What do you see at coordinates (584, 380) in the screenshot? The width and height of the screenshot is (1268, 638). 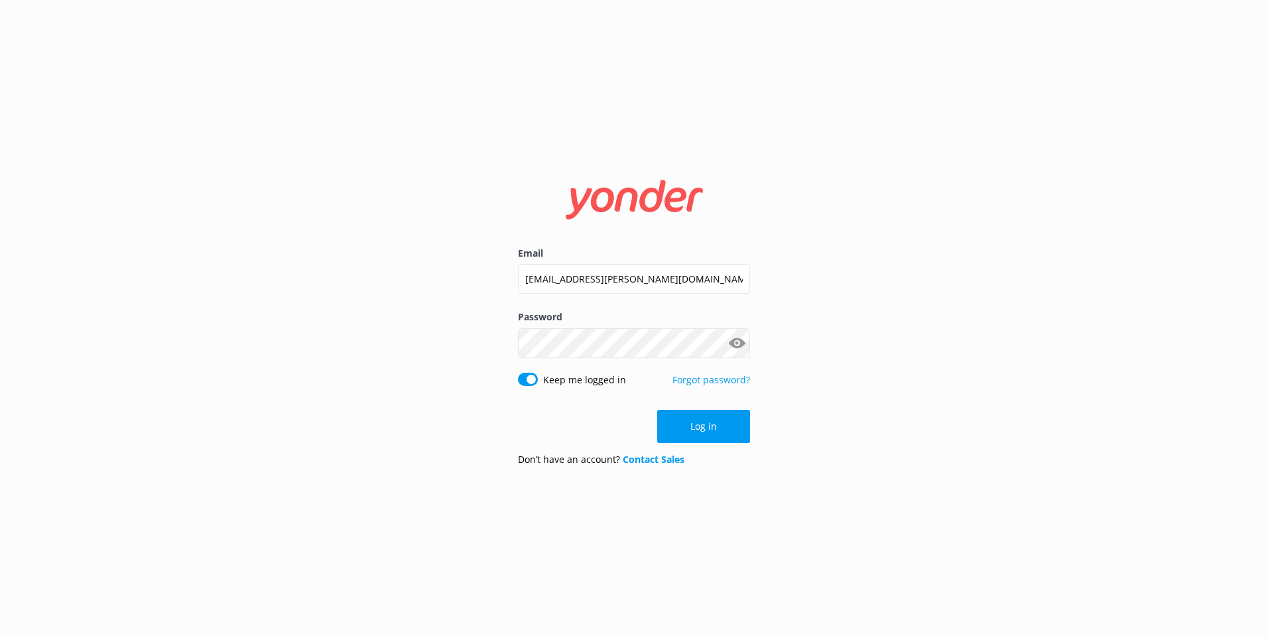 I see `label: Keep me logged in` at bounding box center [584, 380].